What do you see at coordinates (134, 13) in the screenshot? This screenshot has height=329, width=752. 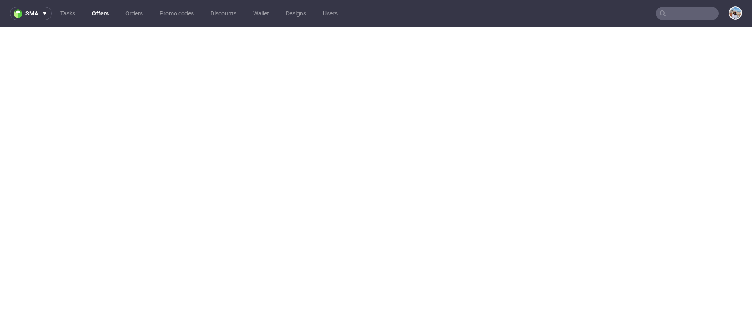 I see `a: Orders` at bounding box center [134, 13].